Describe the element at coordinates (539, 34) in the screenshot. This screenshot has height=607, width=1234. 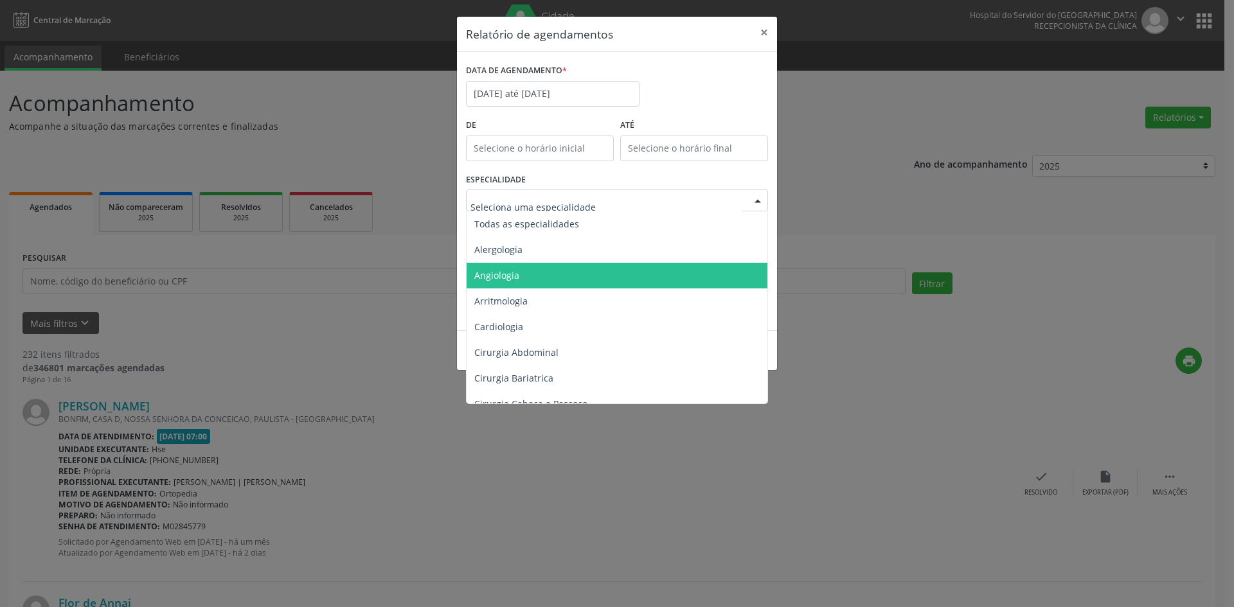
I see `h5: Relatório de agendamentos` at that location.